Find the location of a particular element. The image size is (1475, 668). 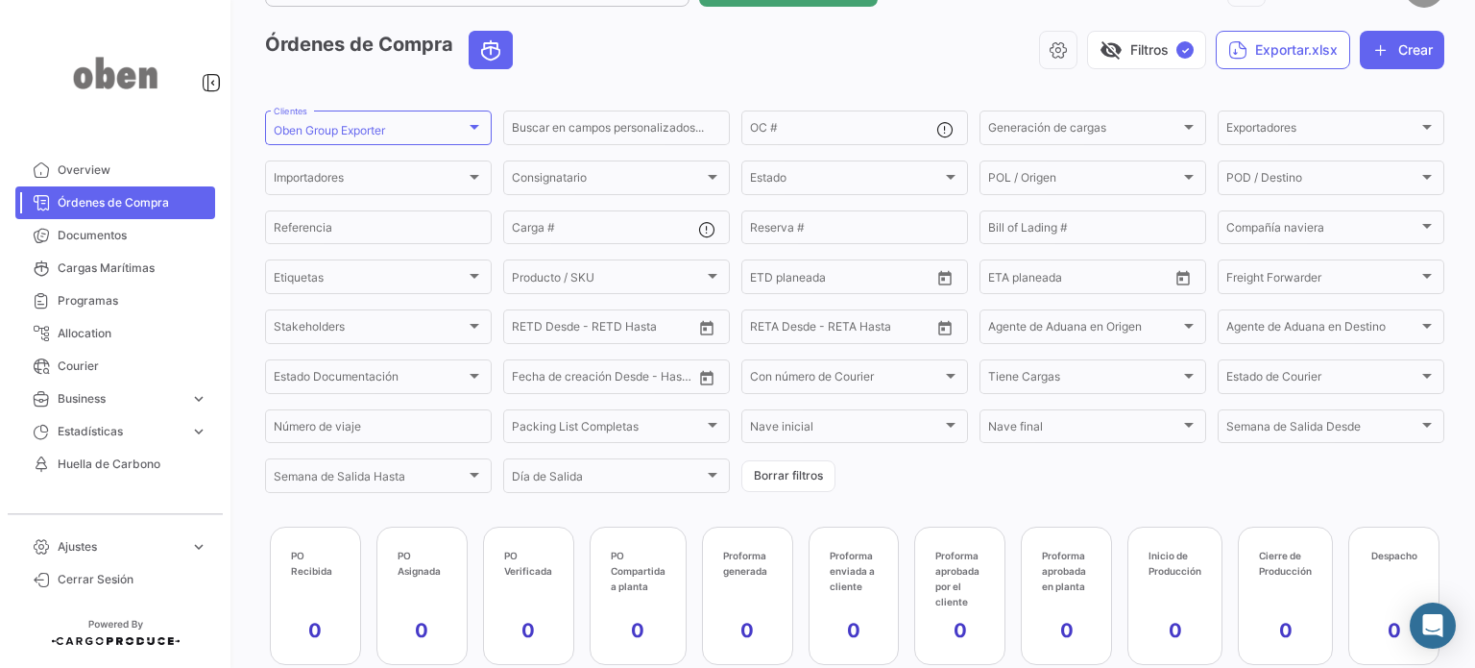

a: Courier is located at coordinates (115, 366).